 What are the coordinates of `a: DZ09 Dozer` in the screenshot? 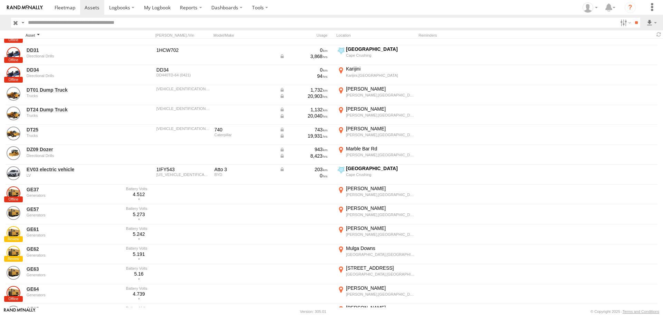 It's located at (74, 149).